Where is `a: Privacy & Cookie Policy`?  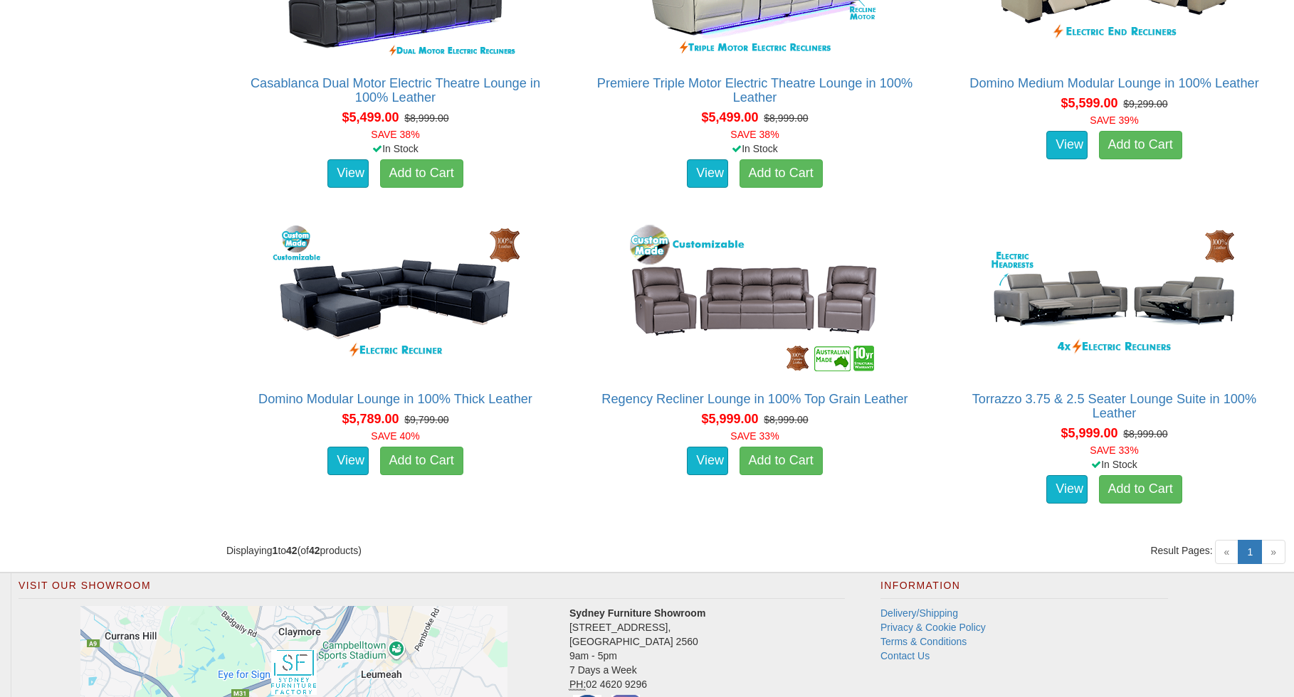
a: Privacy & Cookie Policy is located at coordinates (933, 628).